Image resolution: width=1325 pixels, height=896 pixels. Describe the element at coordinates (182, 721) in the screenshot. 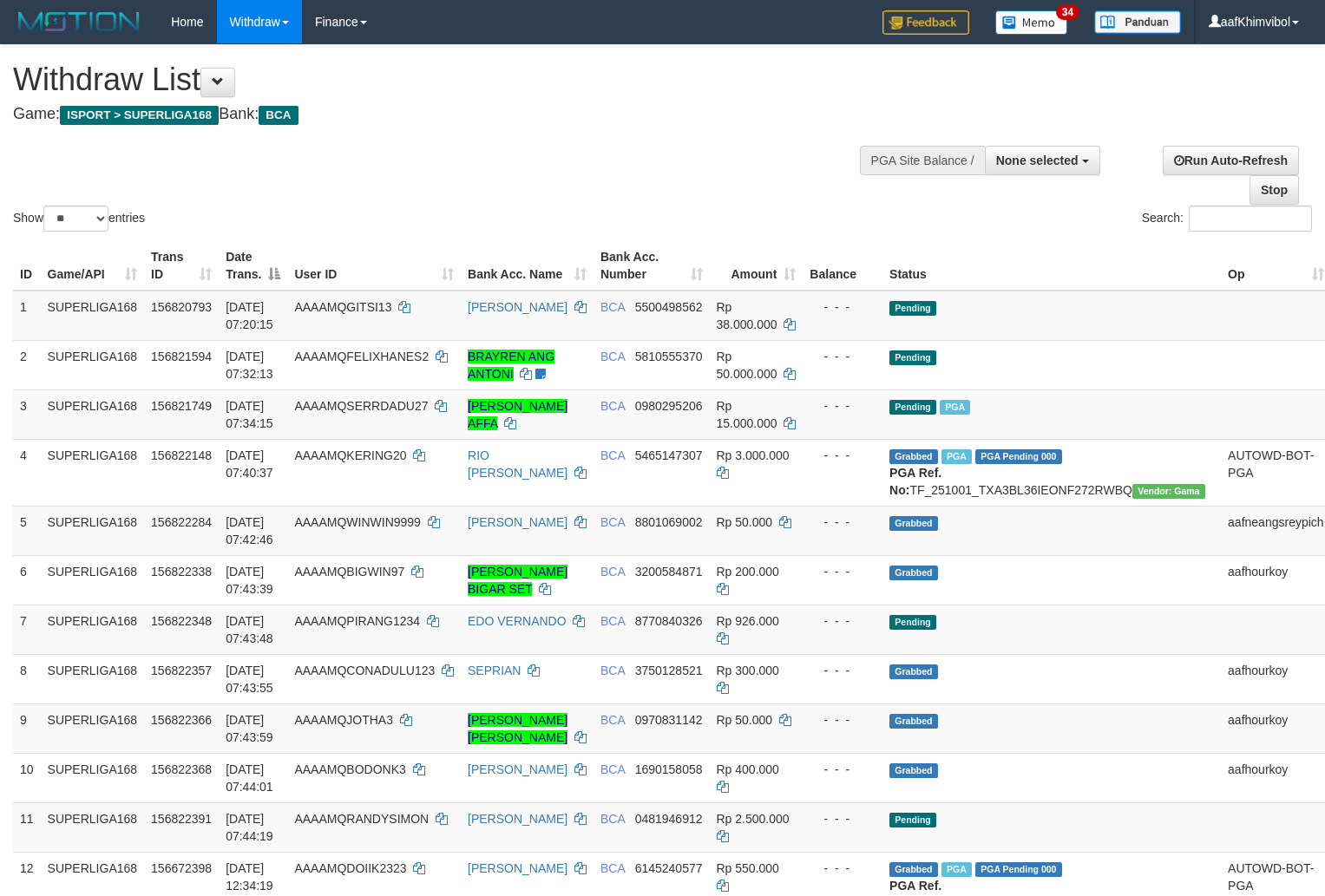

I see `span: 156822366` at that location.